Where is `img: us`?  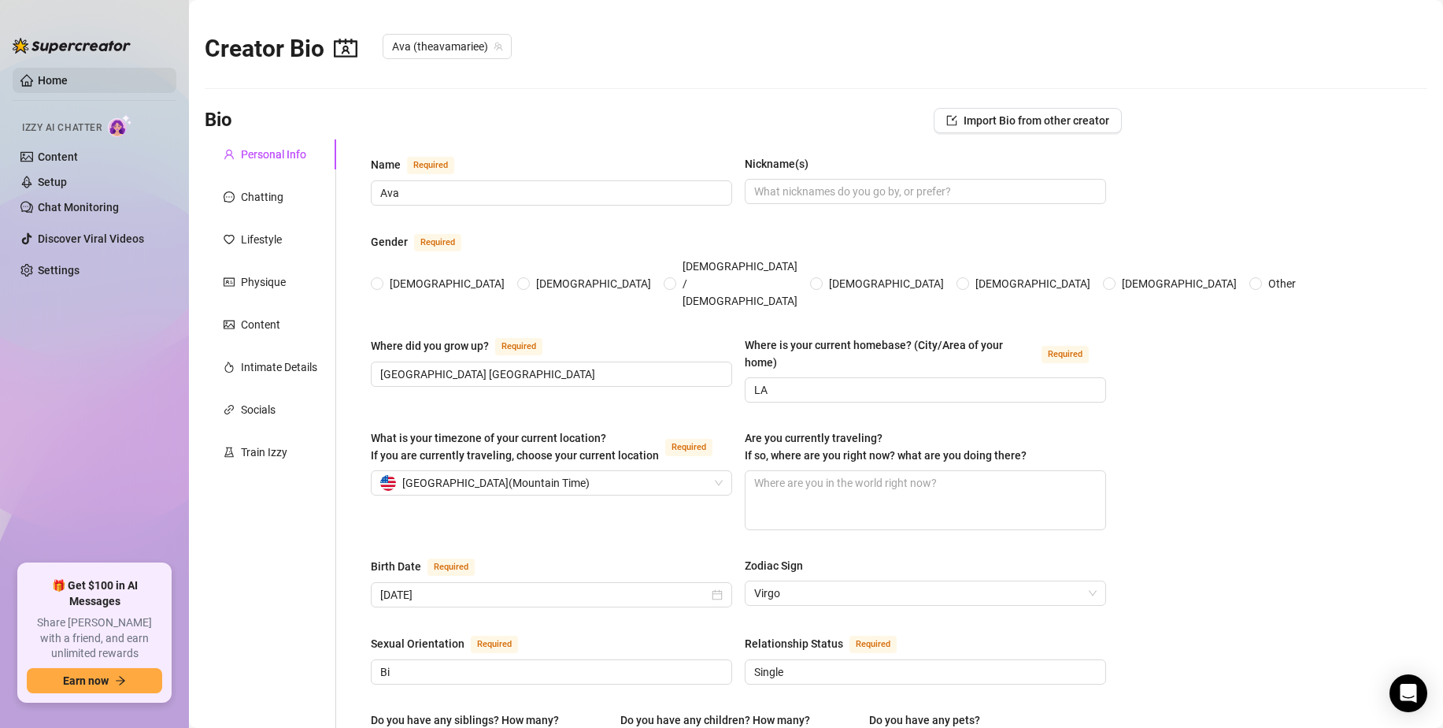 img: us is located at coordinates (388, 483).